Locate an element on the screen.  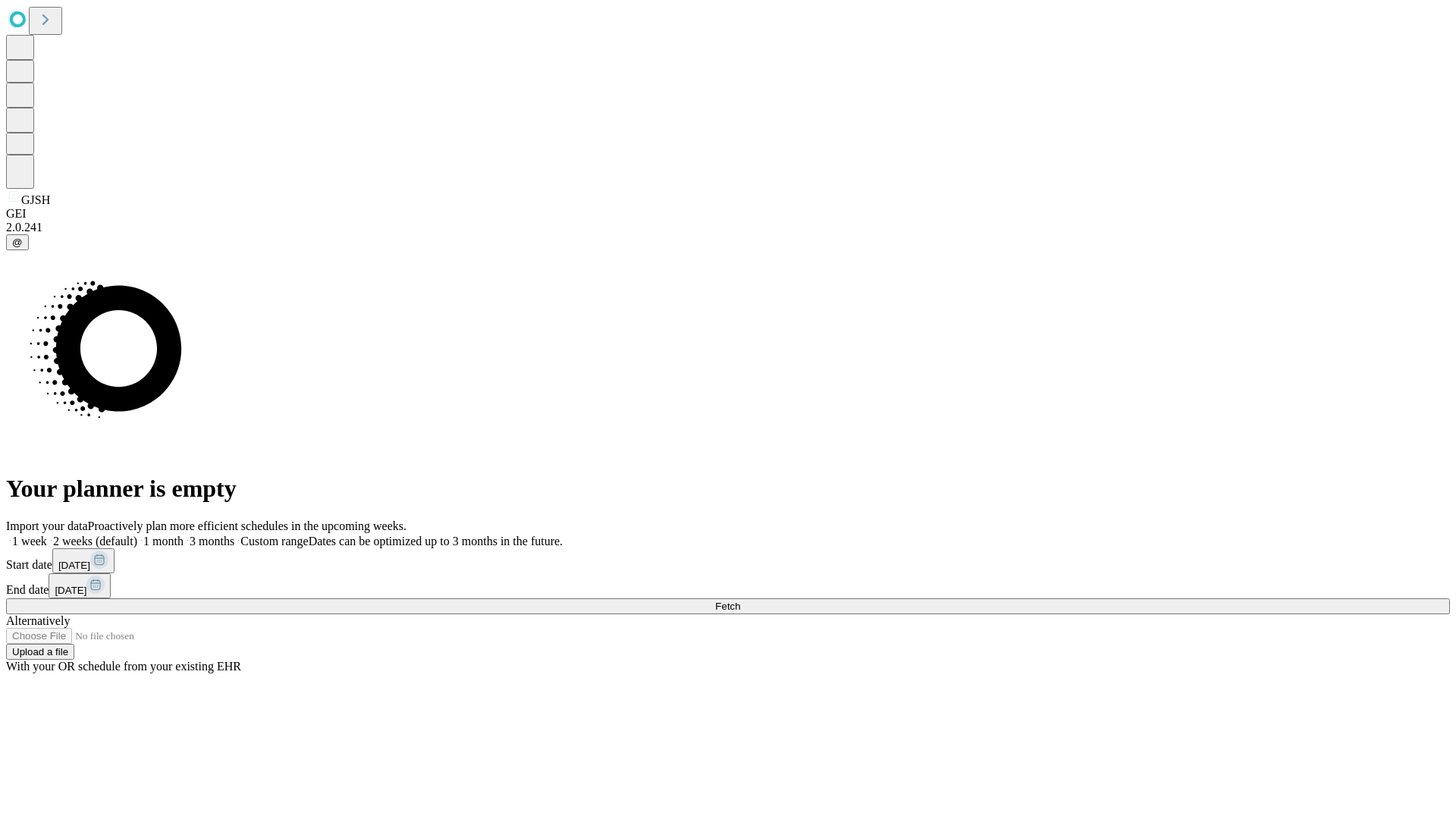
span: 1 week is located at coordinates (29, 540).